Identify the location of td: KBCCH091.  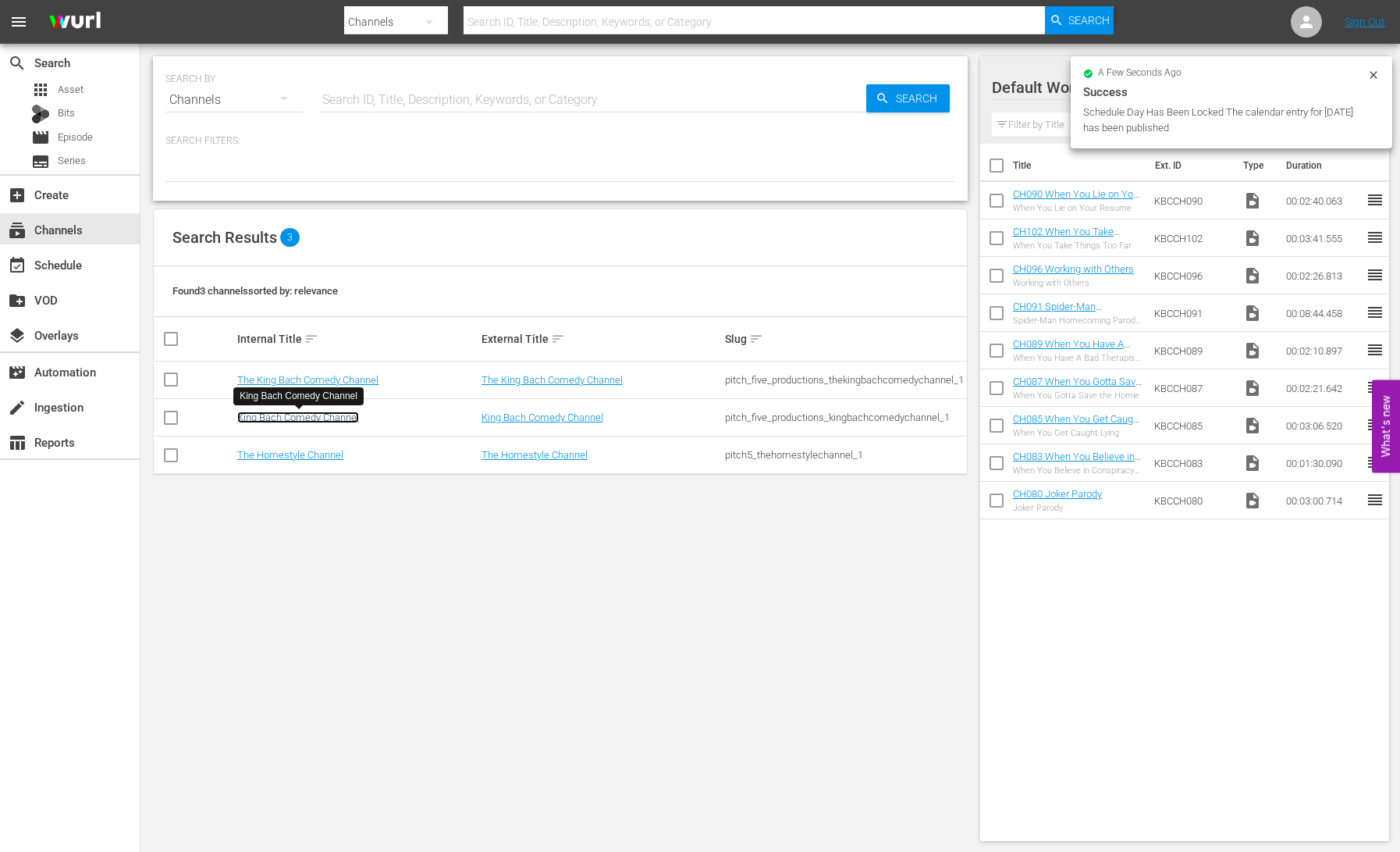
(1192, 313).